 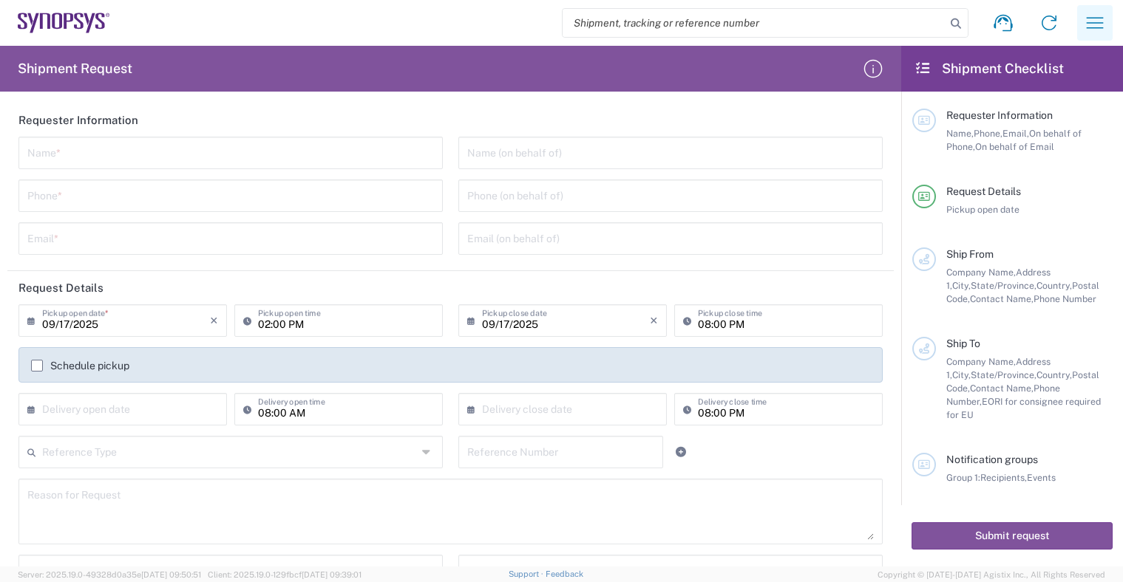 I want to click on span: Phone,, so click(x=987, y=133).